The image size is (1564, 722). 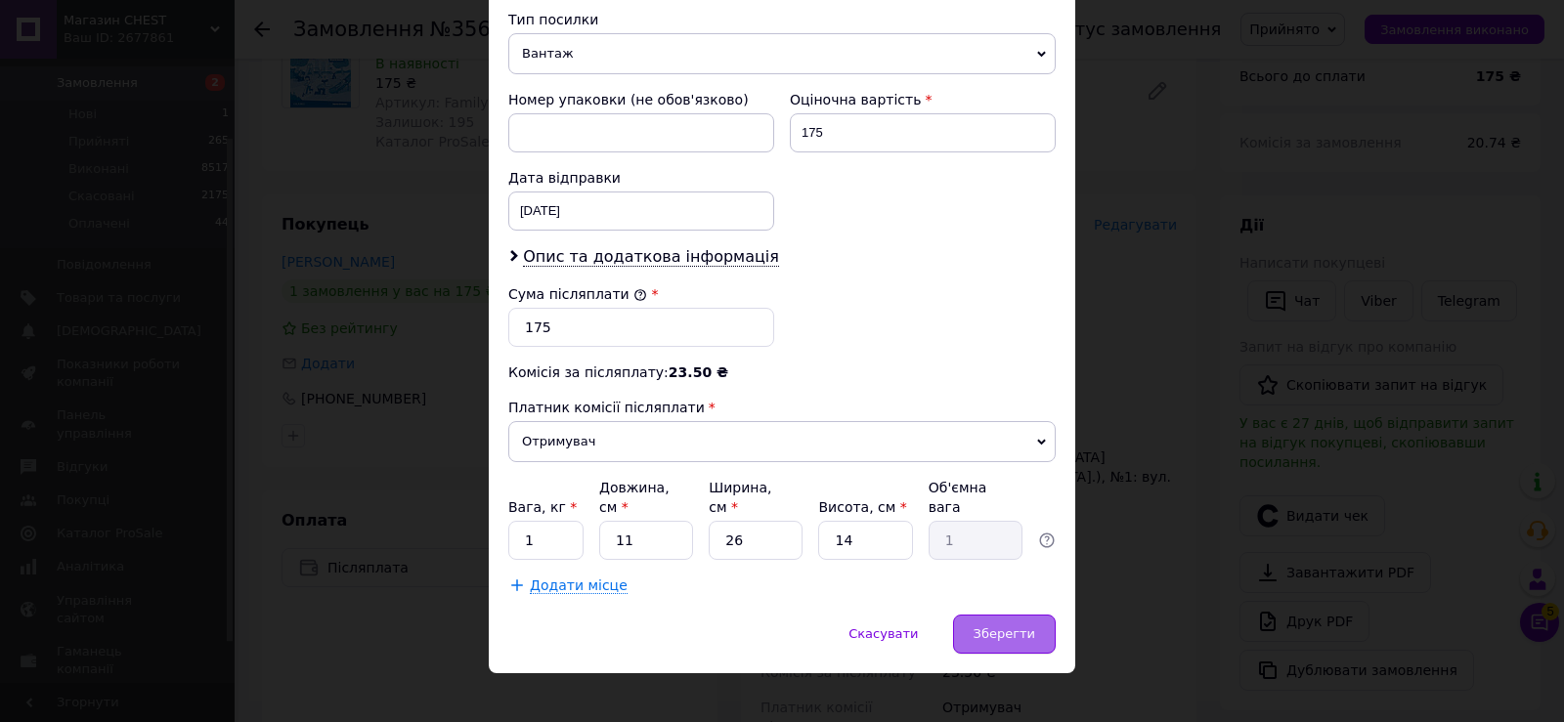 What do you see at coordinates (883, 633) in the screenshot?
I see `span: Скасувати` at bounding box center [883, 633].